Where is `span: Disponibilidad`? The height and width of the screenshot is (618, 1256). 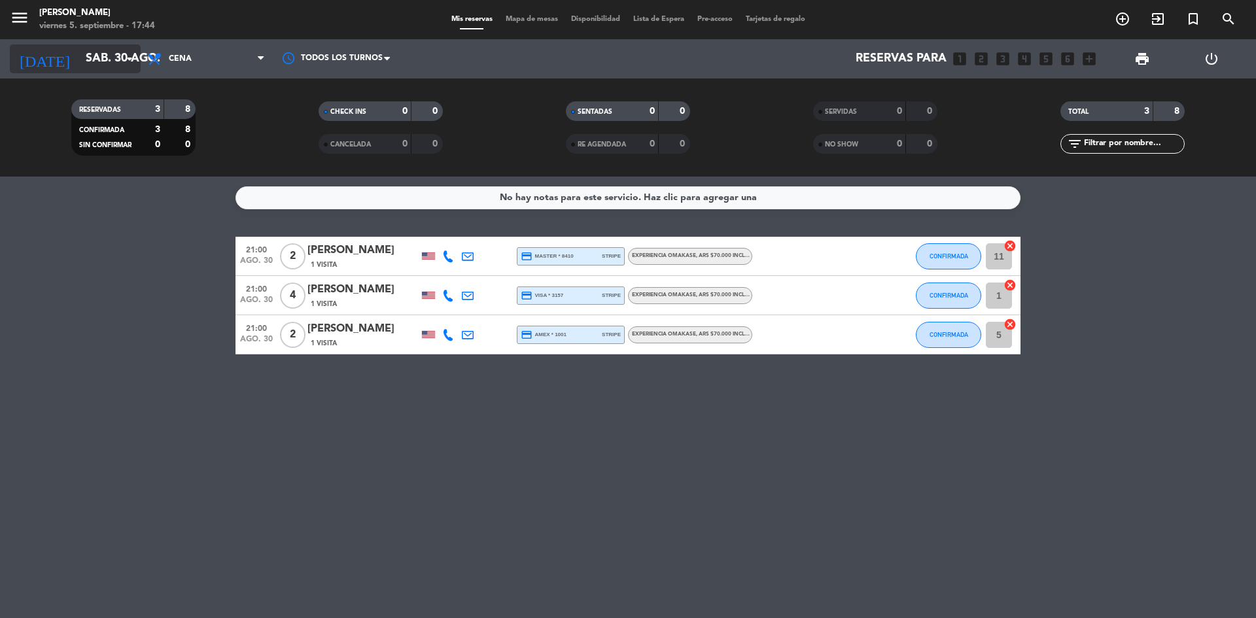 span: Disponibilidad is located at coordinates (595, 19).